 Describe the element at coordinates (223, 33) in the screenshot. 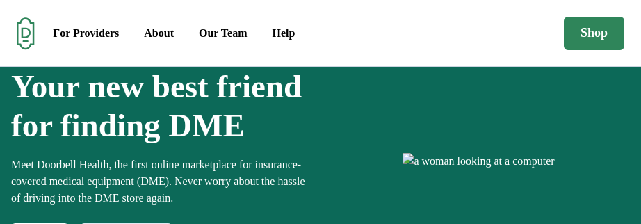

I see `a: Our Team` at that location.